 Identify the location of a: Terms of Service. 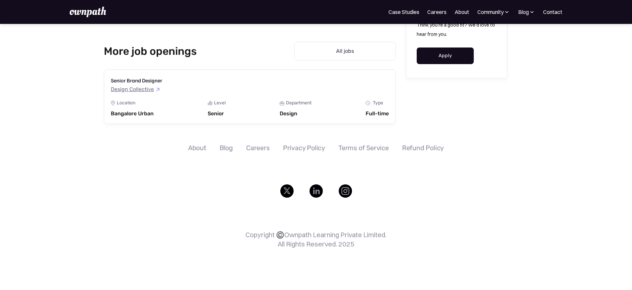
(364, 148).